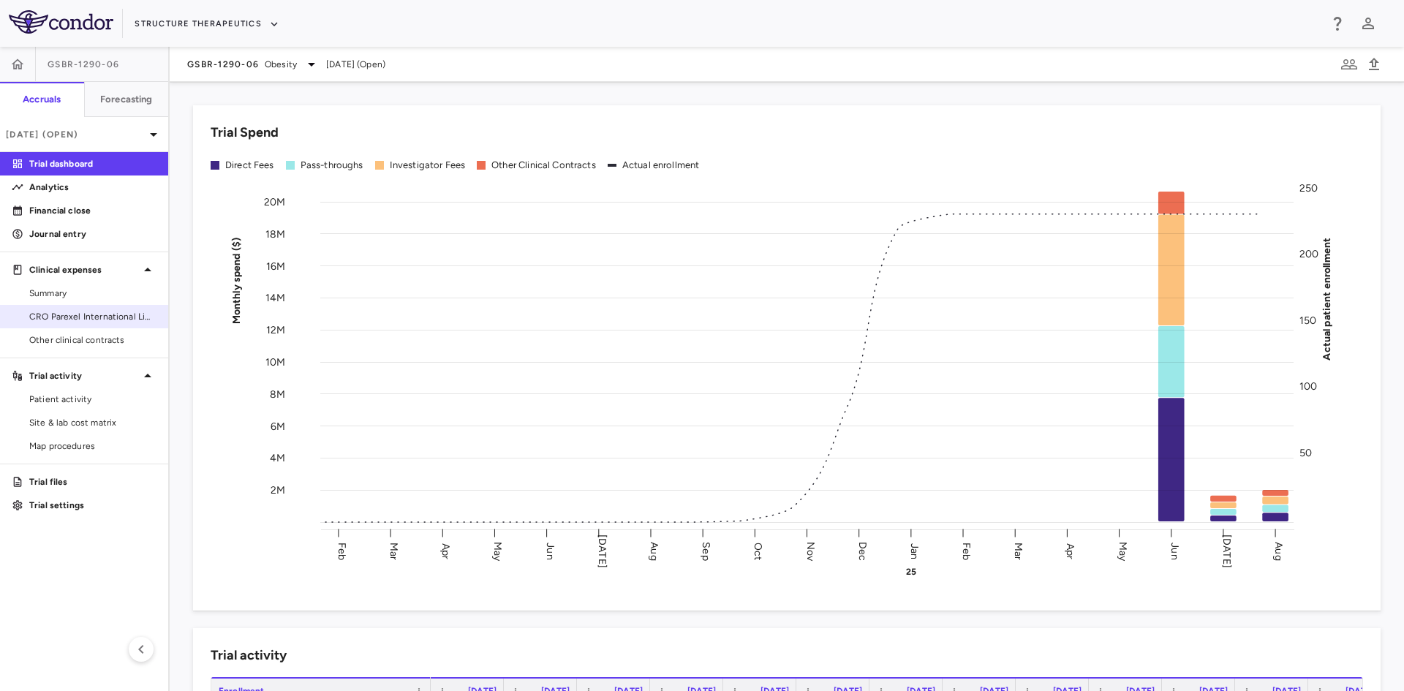  What do you see at coordinates (810, 551) in the screenshot?
I see `text: Nov` at bounding box center [810, 551].